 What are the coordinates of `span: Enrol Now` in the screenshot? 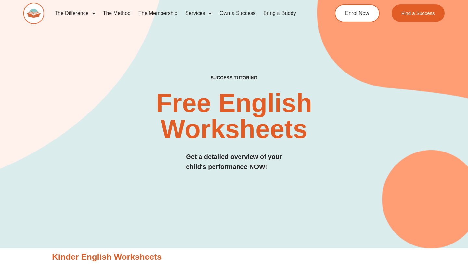 It's located at (357, 13).